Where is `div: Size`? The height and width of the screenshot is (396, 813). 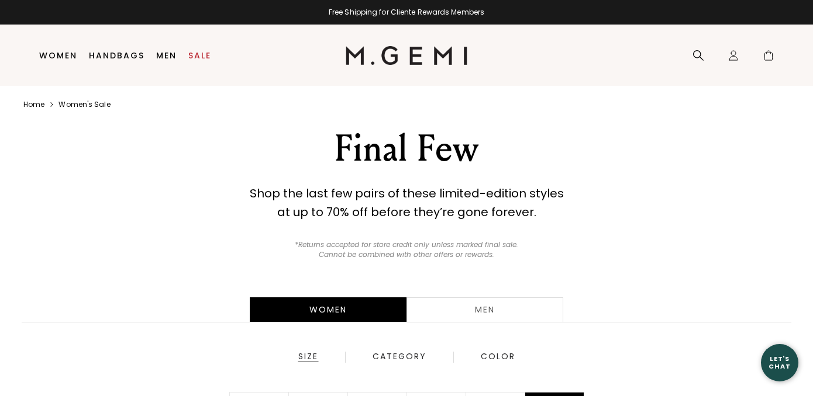 div: Size is located at coordinates (308, 357).